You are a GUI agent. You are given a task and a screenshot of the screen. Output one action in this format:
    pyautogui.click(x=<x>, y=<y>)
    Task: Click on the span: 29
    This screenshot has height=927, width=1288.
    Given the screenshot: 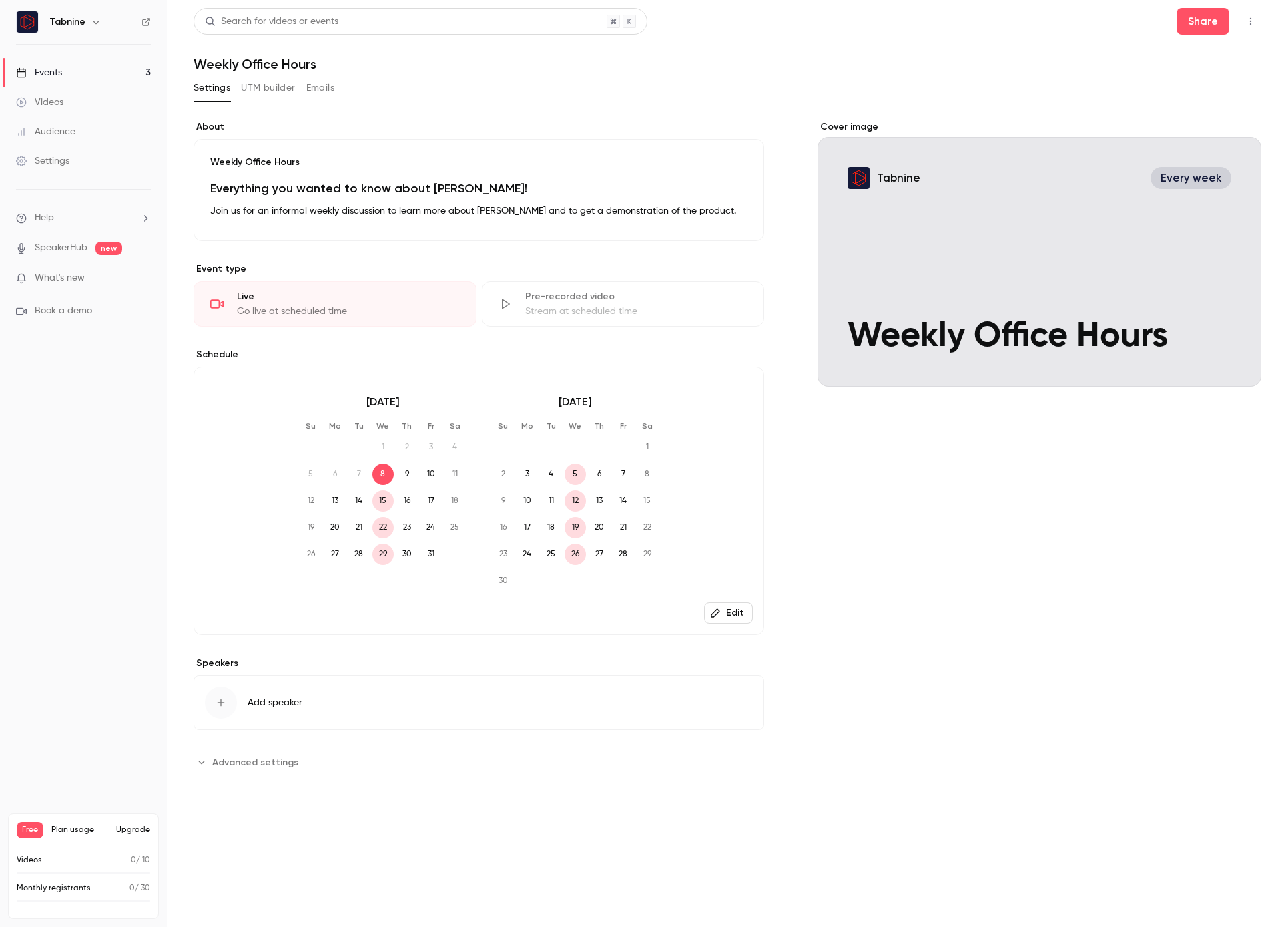 What is the action you would take?
    pyautogui.click(x=383, y=554)
    